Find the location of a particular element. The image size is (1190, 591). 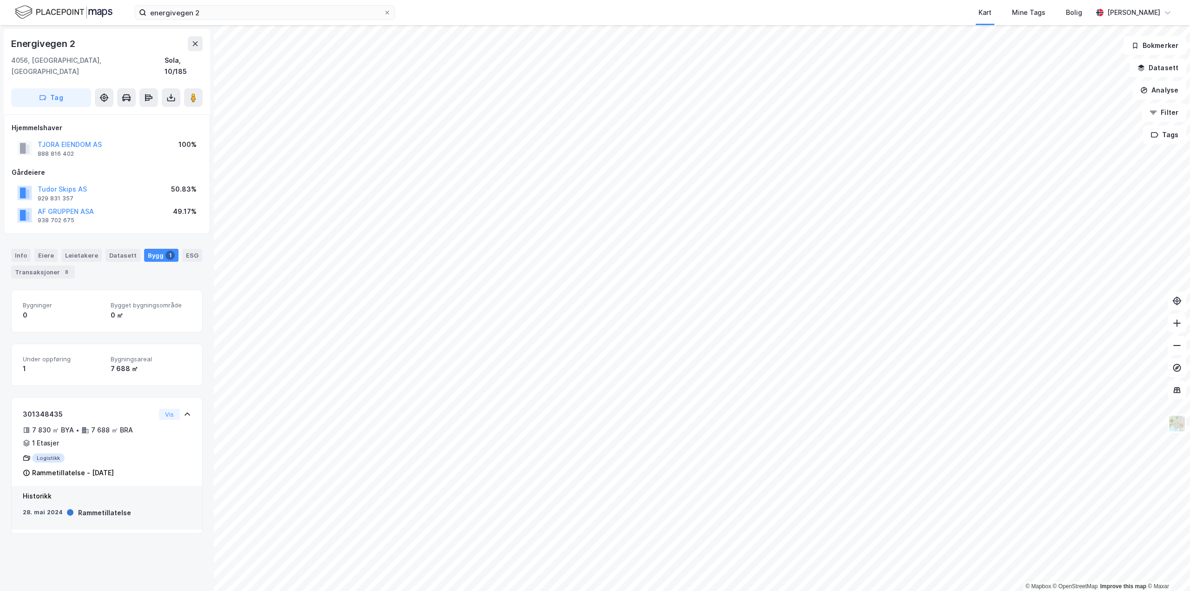

div: 0 is located at coordinates (63, 315).